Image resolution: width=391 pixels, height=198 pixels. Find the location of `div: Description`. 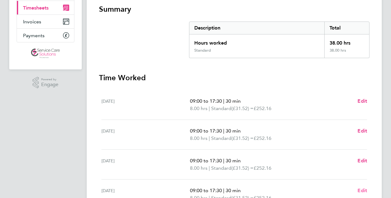

div: Description is located at coordinates (256, 28).